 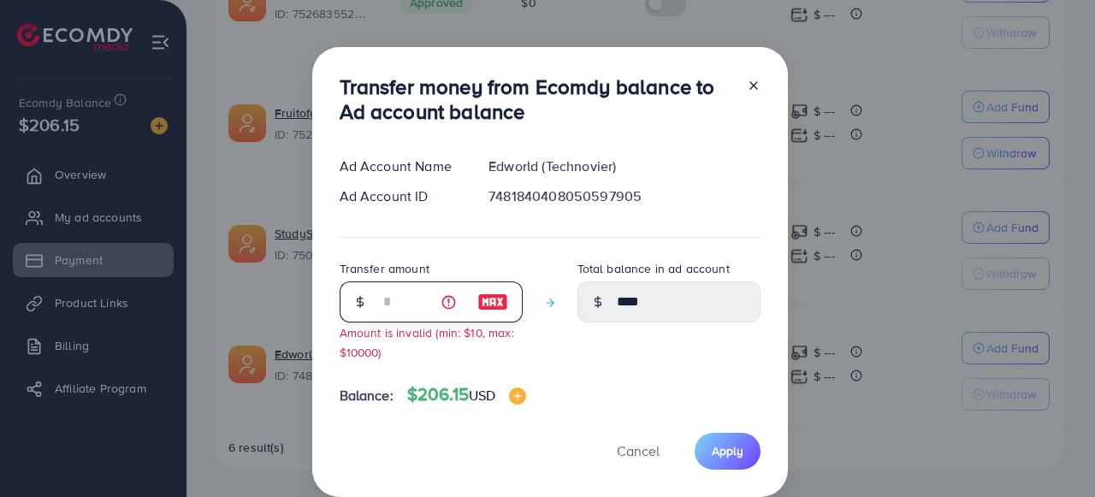 What do you see at coordinates (384, 269) in the screenshot?
I see `label: Transfer amount` at bounding box center [384, 269].